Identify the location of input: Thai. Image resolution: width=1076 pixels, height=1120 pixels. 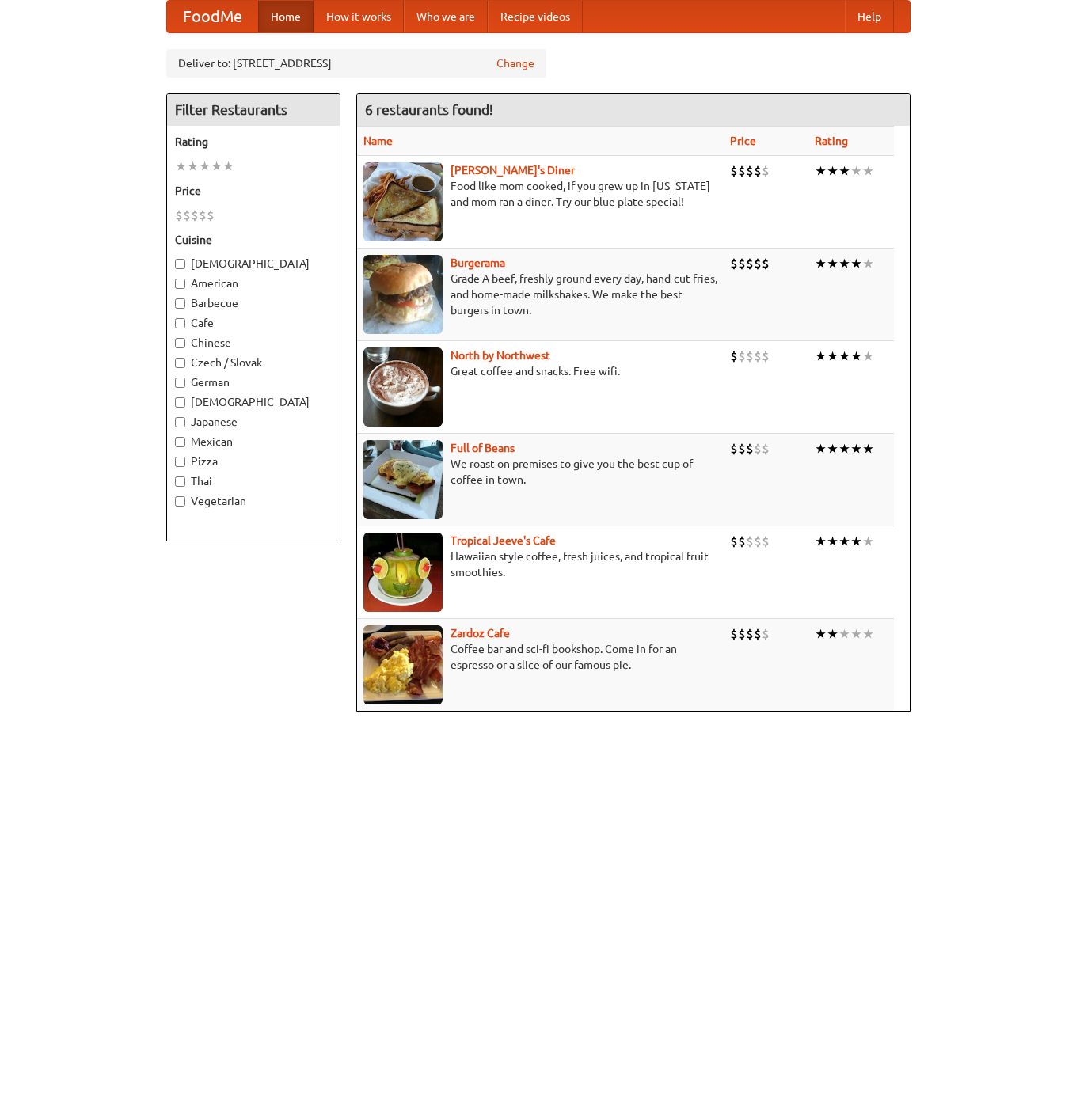
(180, 481).